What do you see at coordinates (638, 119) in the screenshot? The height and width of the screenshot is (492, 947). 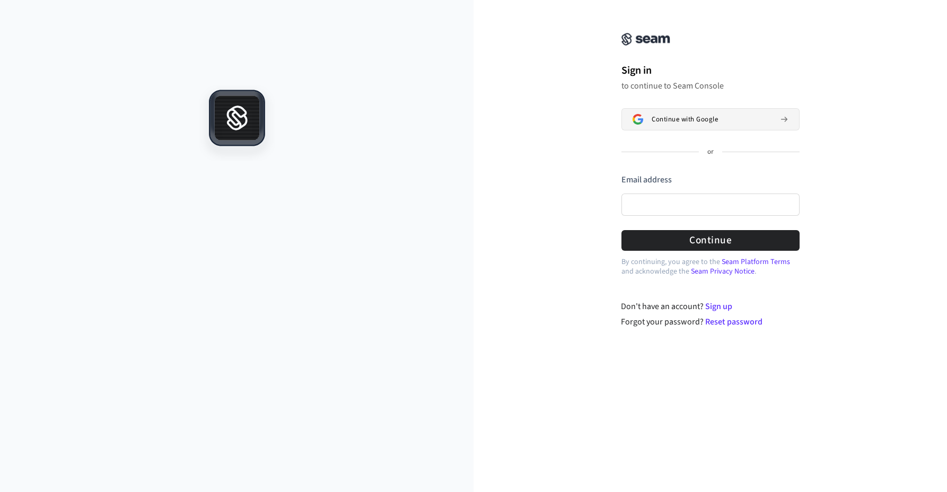 I see `img: Sign in with Google` at bounding box center [638, 119].